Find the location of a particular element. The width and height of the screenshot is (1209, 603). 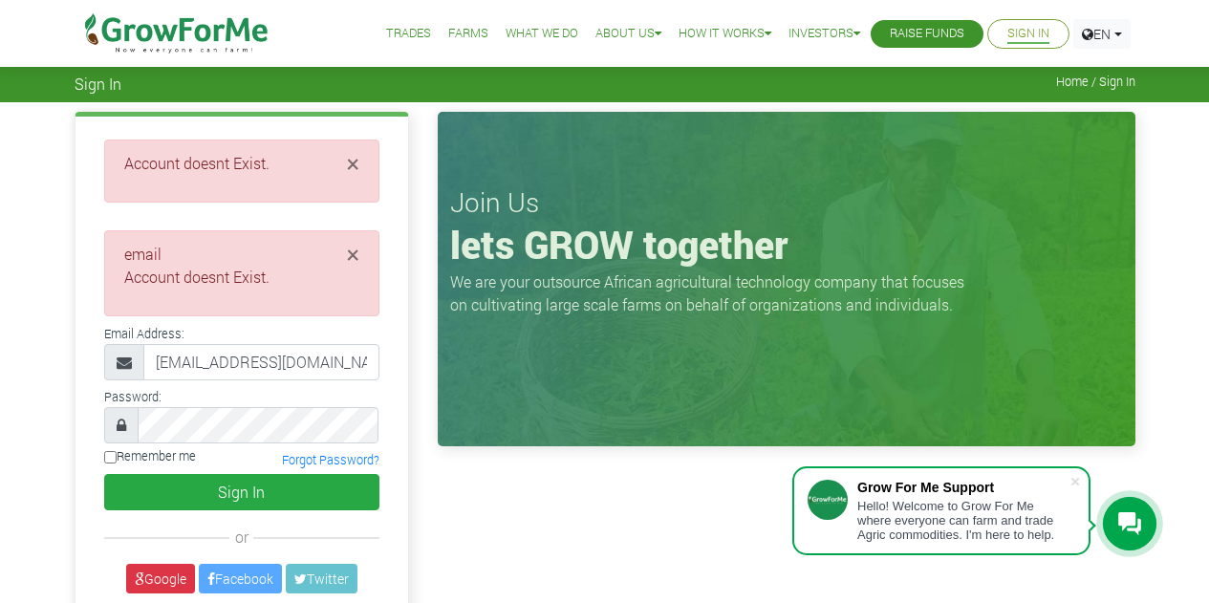

a: Investors is located at coordinates (824, 33).